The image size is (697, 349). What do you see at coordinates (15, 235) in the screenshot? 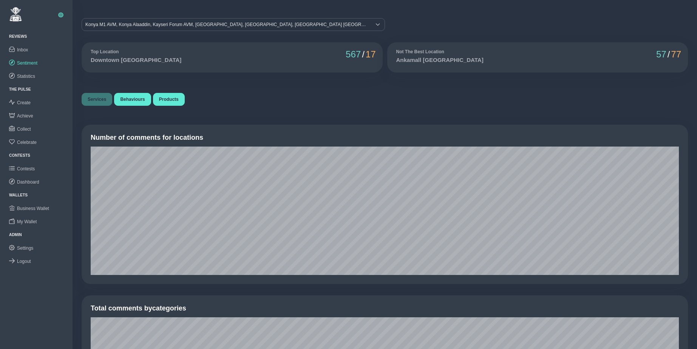
I see `a: Admin` at bounding box center [15, 235].